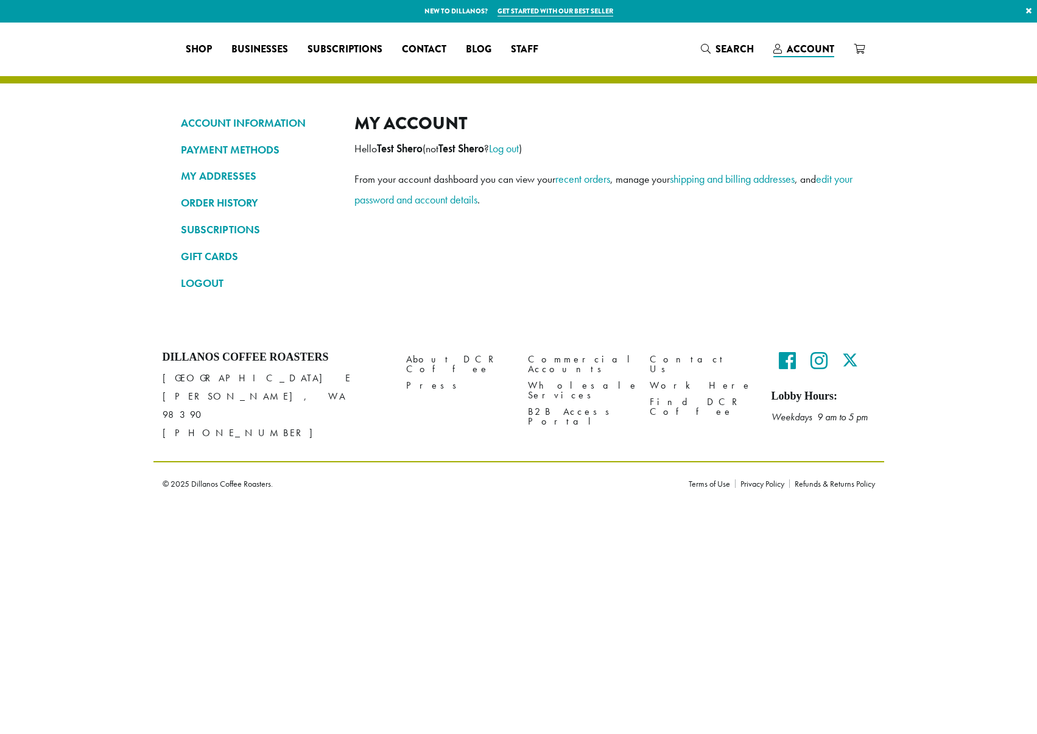  What do you see at coordinates (258, 208) in the screenshot?
I see `nav: Account pages` at bounding box center [258, 208].